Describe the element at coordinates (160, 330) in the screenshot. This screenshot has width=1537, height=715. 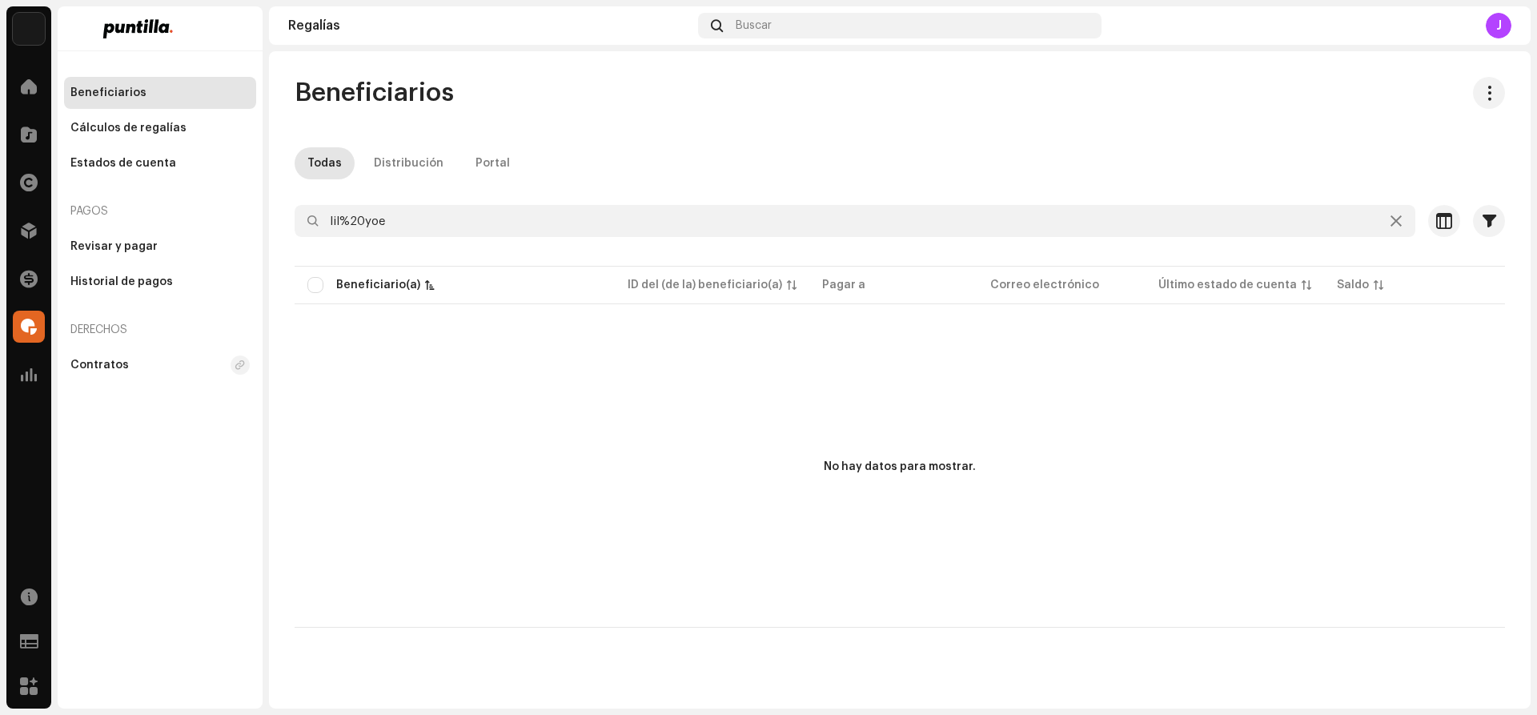
I see `re-a-nav-header: Derechos` at that location.